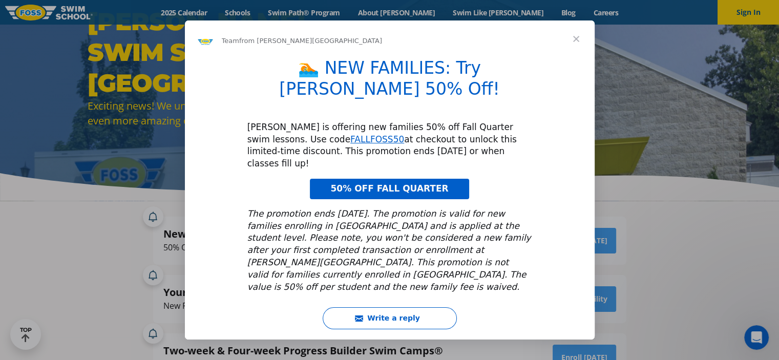 The image size is (779, 360). Describe the element at coordinates (231, 40) in the screenshot. I see `span: Team` at that location.